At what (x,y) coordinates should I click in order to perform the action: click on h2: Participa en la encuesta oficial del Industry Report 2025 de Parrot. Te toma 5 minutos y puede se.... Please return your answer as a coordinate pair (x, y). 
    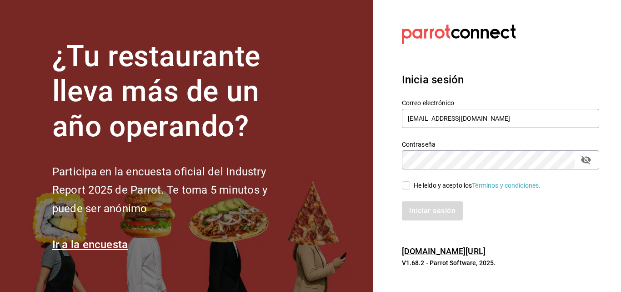
    Looking at the image, I should click on (175, 190).